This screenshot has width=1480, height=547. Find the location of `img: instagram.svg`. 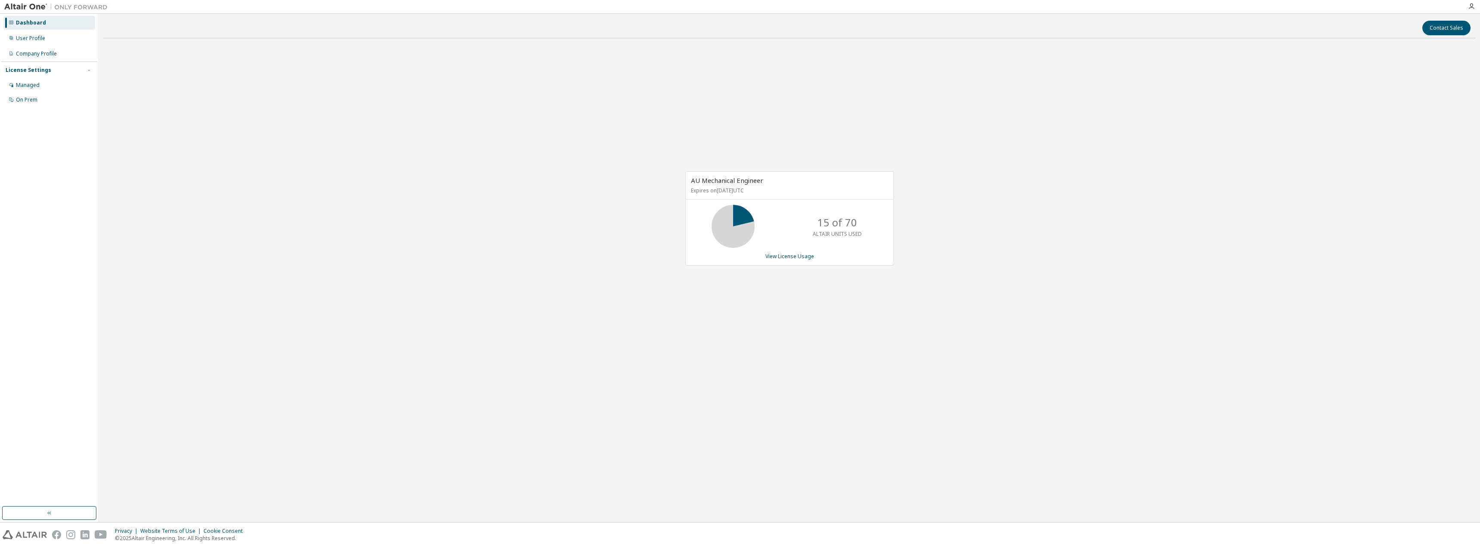

img: instagram.svg is located at coordinates (71, 534).